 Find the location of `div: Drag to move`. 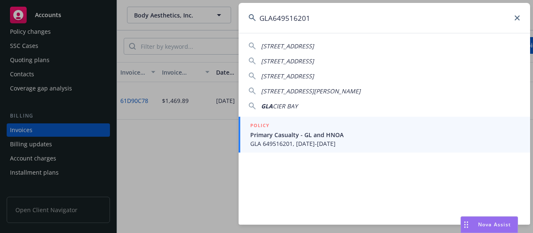

div: Drag to move is located at coordinates (466, 224).